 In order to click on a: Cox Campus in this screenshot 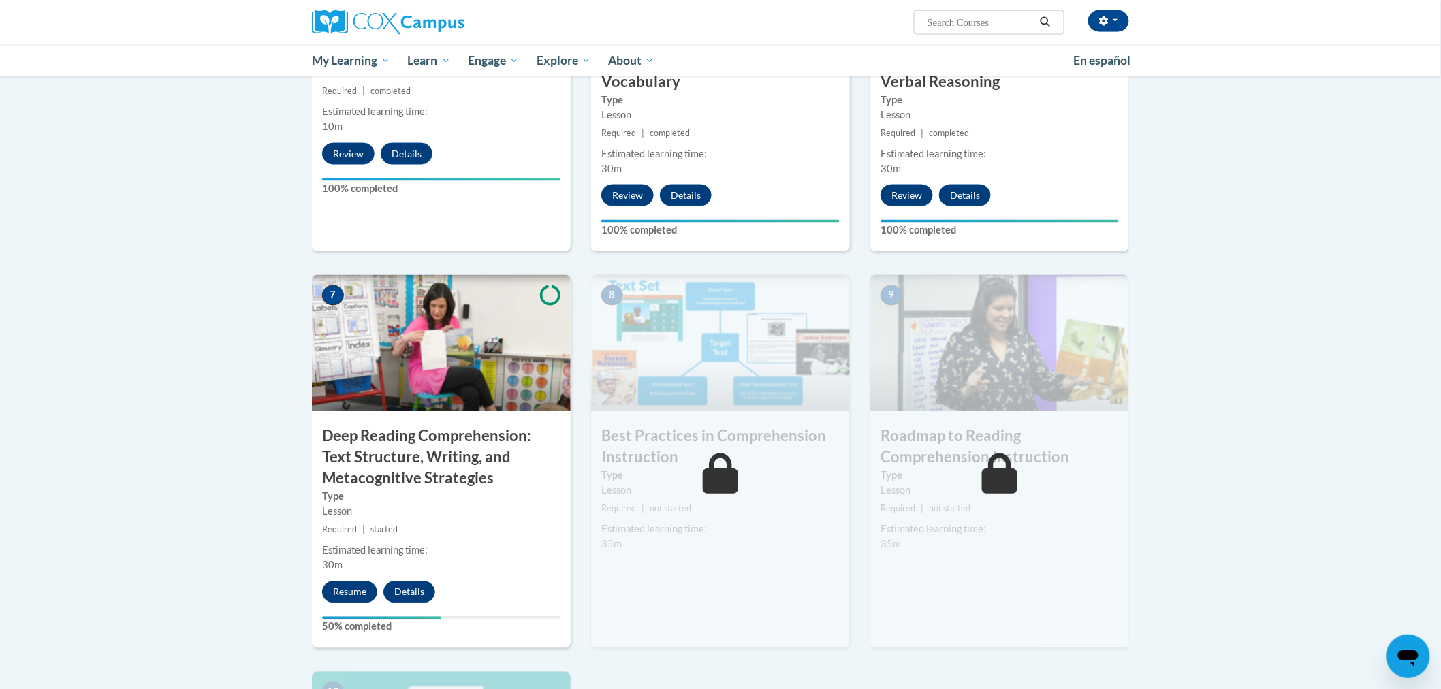, I will do `click(441, 22)`.